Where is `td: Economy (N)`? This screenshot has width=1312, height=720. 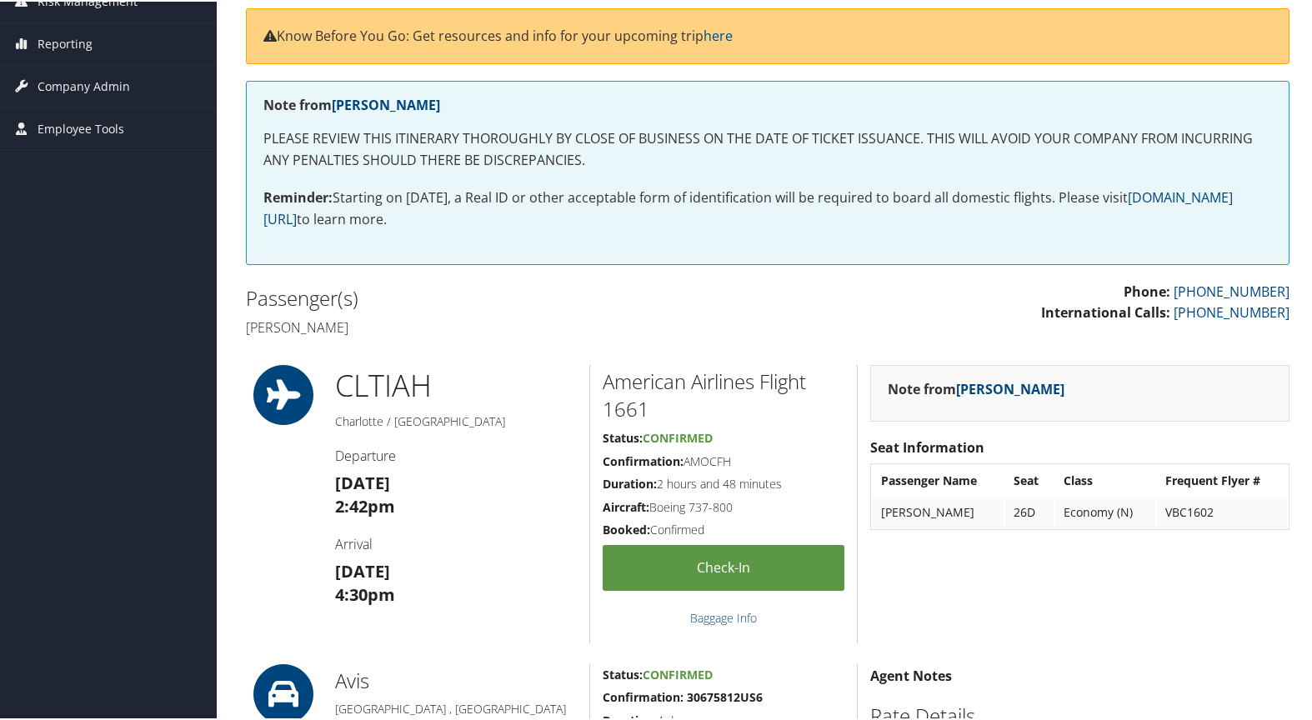
td: Economy (N) is located at coordinates (1105, 511).